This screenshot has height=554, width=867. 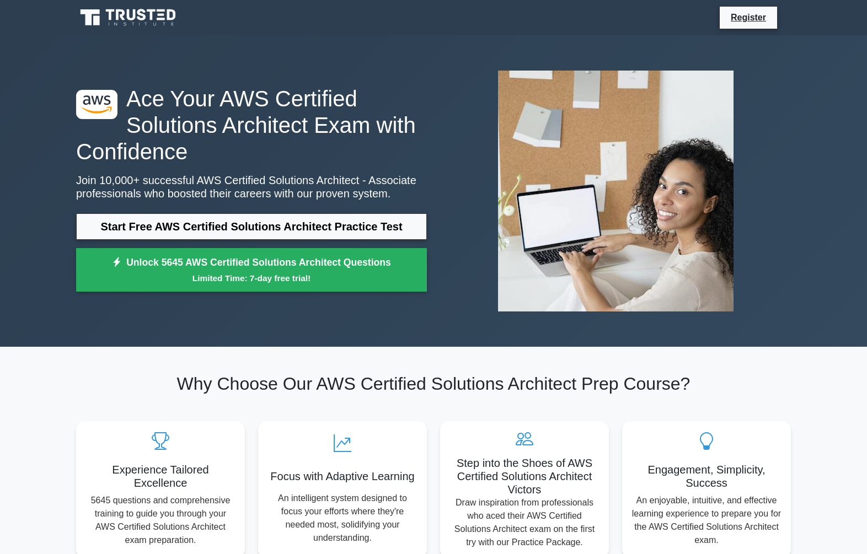 What do you see at coordinates (706, 521) in the screenshot?
I see `p: An enjoyable, intuitive, and effective learning experience to prepare you for the AWS Certified S...` at bounding box center [706, 521].